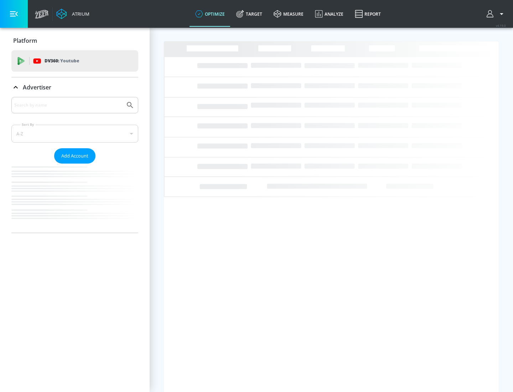 The width and height of the screenshot is (513, 392). Describe the element at coordinates (210, 14) in the screenshot. I see `a: optimize` at that location.